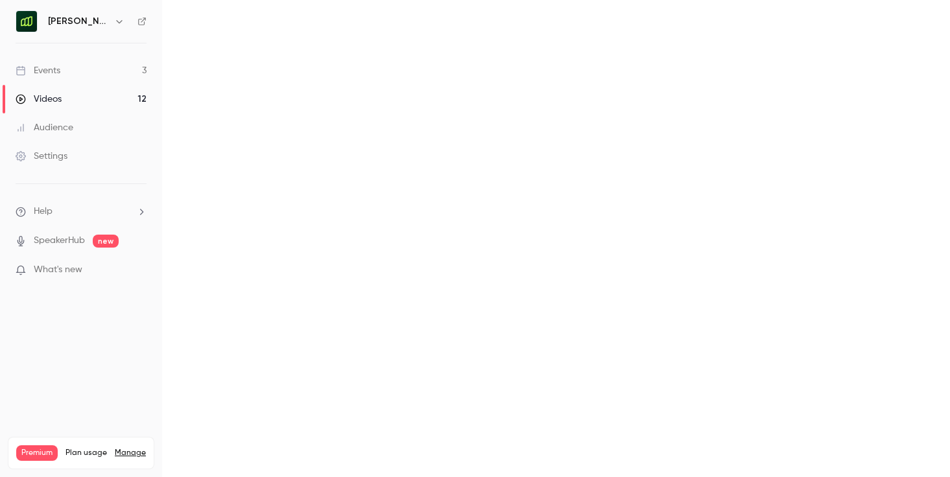 The image size is (950, 477). What do you see at coordinates (37, 453) in the screenshot?
I see `span: Premium` at bounding box center [37, 453].